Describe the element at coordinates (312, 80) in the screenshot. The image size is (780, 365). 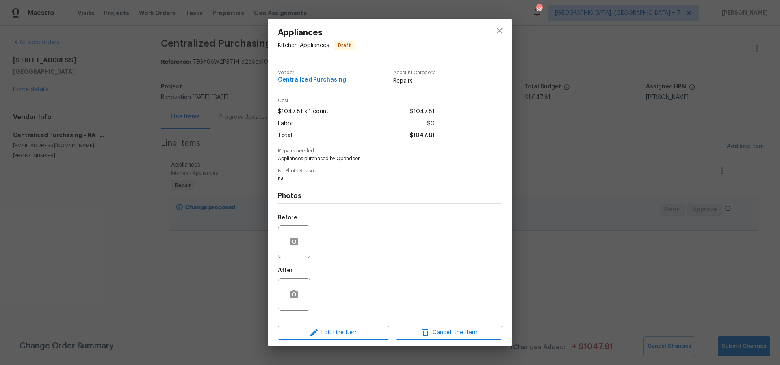
I see `span: Centralized Purchasing` at that location.